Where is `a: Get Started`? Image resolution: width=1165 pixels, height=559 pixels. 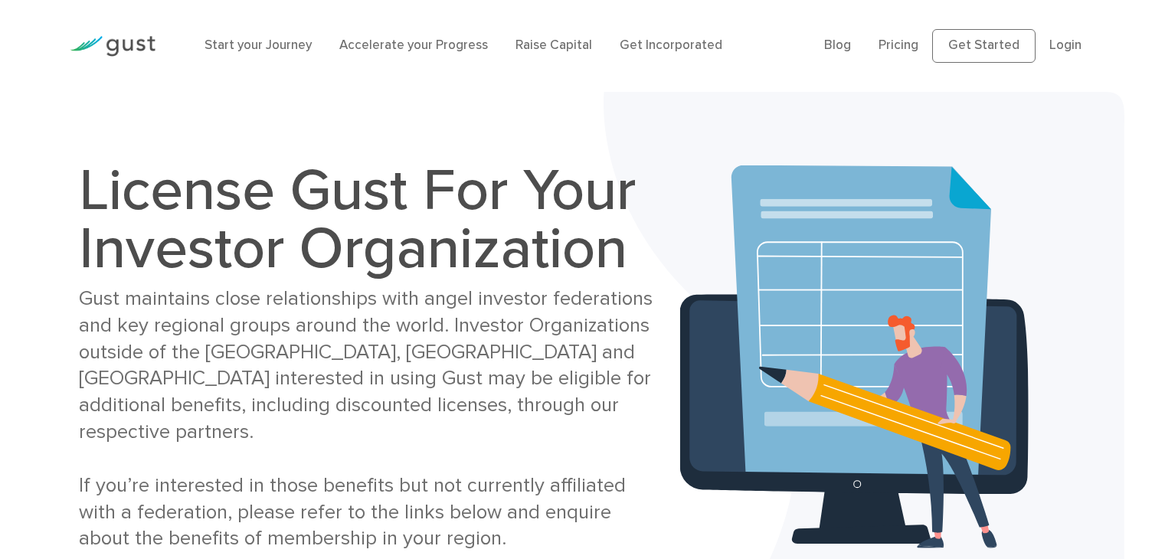 a: Get Started is located at coordinates (984, 46).